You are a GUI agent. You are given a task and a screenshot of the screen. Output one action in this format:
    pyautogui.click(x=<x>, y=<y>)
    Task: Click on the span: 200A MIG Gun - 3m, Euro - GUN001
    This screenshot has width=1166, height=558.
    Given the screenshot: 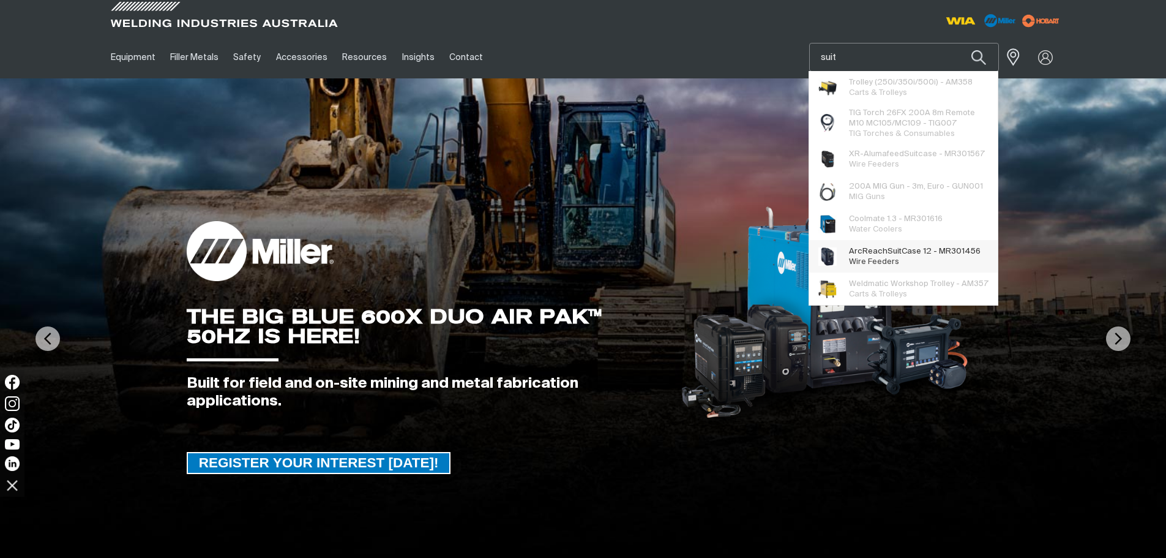 What is the action you would take?
    pyautogui.click(x=916, y=186)
    